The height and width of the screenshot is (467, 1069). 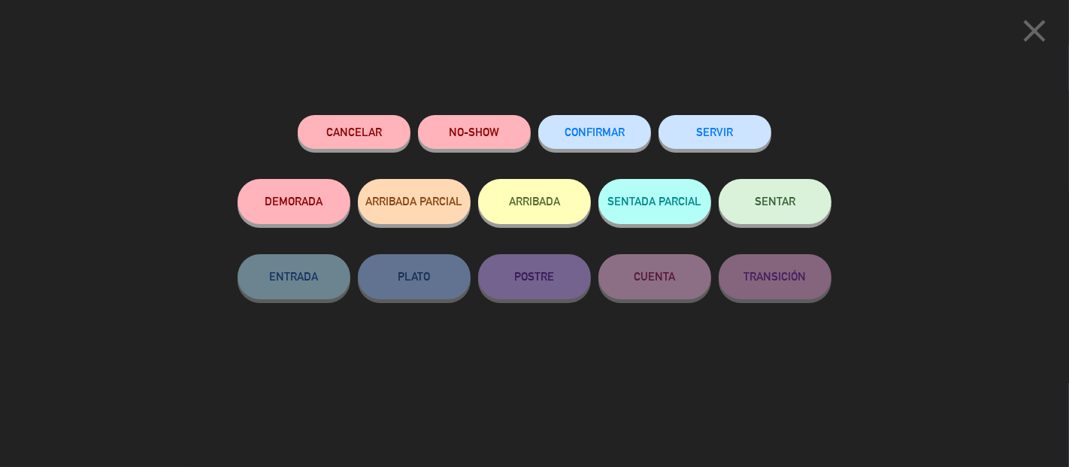 What do you see at coordinates (535, 277) in the screenshot?
I see `button: POSTRE` at bounding box center [535, 277].